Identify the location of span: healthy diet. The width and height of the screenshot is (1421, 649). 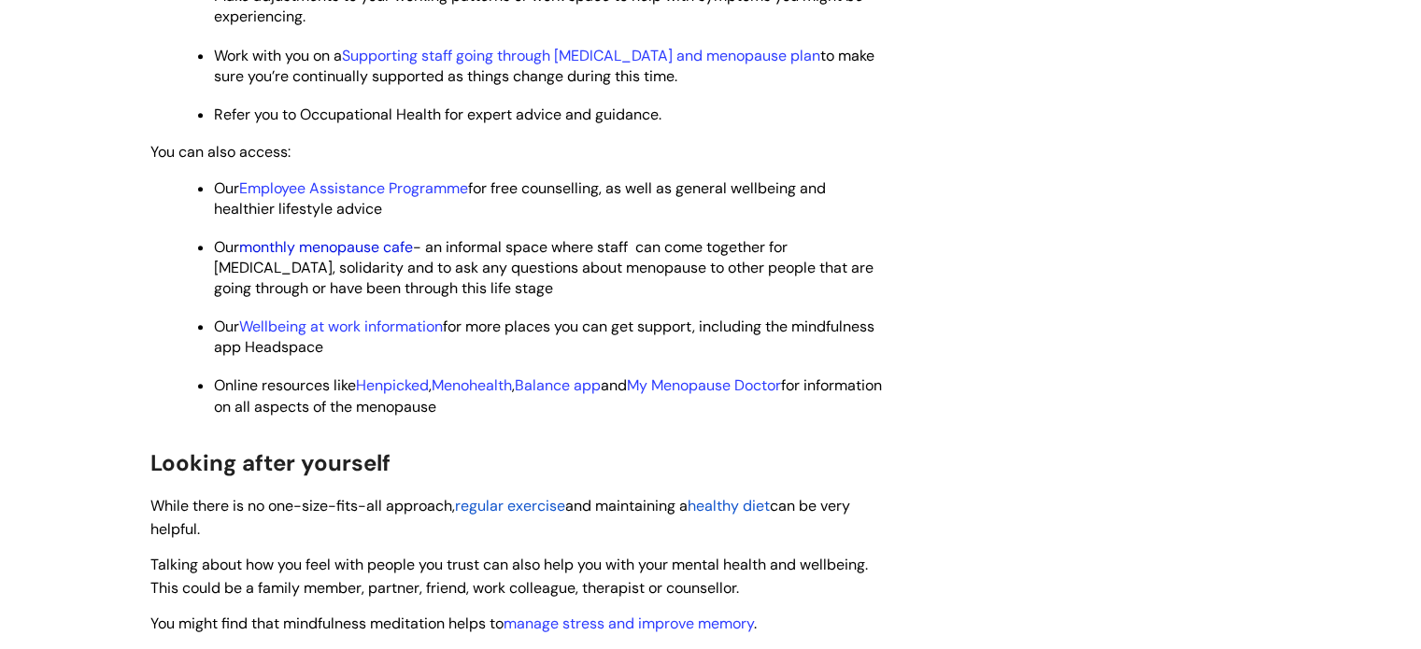
(729, 505).